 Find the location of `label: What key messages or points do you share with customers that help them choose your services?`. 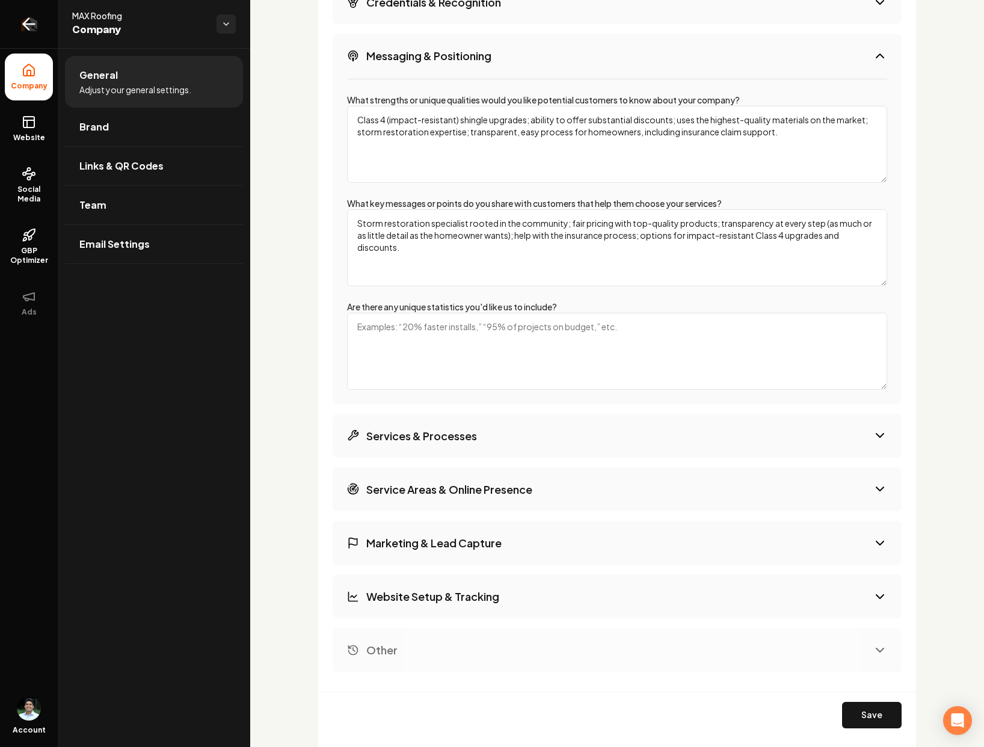

label: What key messages or points do you share with customers that help them choose your services? is located at coordinates (534, 203).